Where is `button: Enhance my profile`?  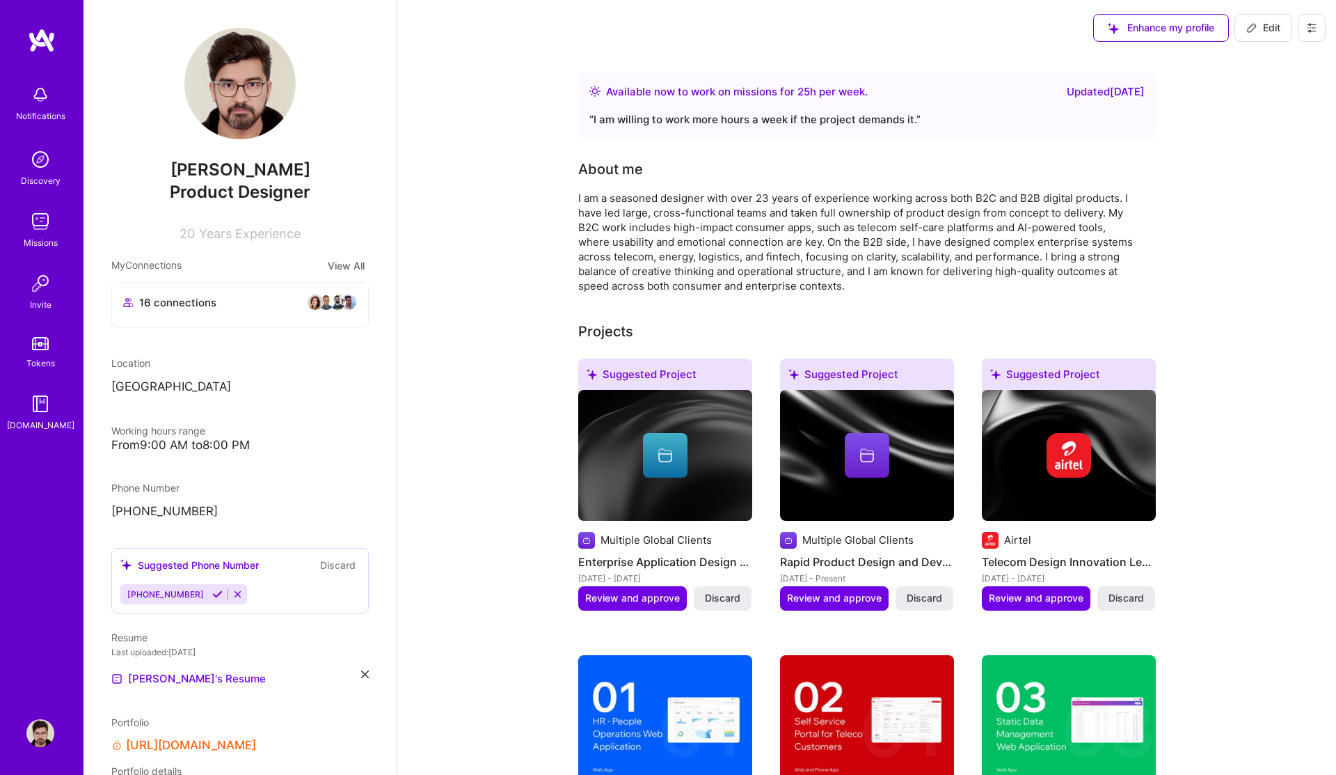 button: Enhance my profile is located at coordinates (1161, 28).